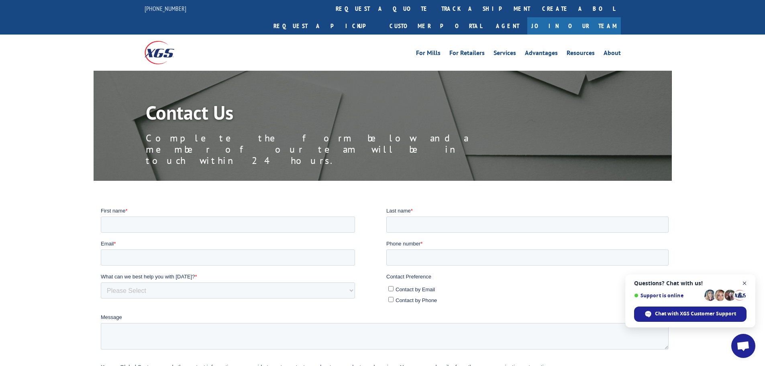  What do you see at coordinates (467, 54) in the screenshot?
I see `a: For Retailers` at bounding box center [467, 54].